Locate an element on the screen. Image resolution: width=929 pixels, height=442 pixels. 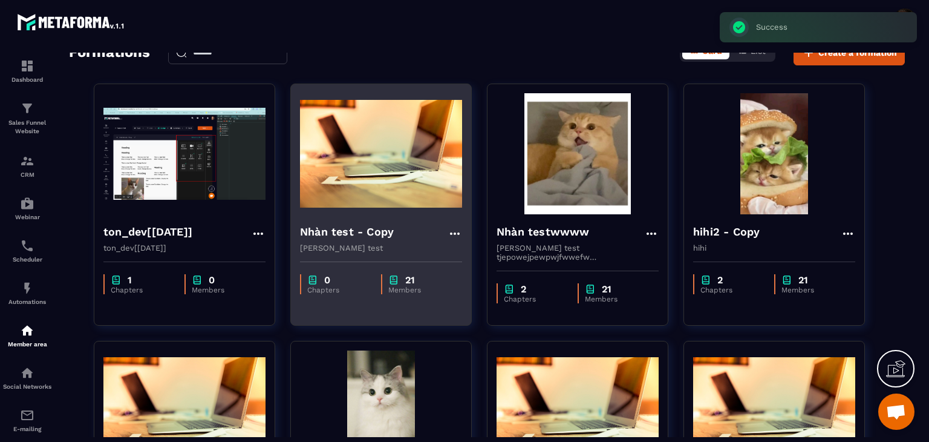
img: scheduler is located at coordinates (27, 246).